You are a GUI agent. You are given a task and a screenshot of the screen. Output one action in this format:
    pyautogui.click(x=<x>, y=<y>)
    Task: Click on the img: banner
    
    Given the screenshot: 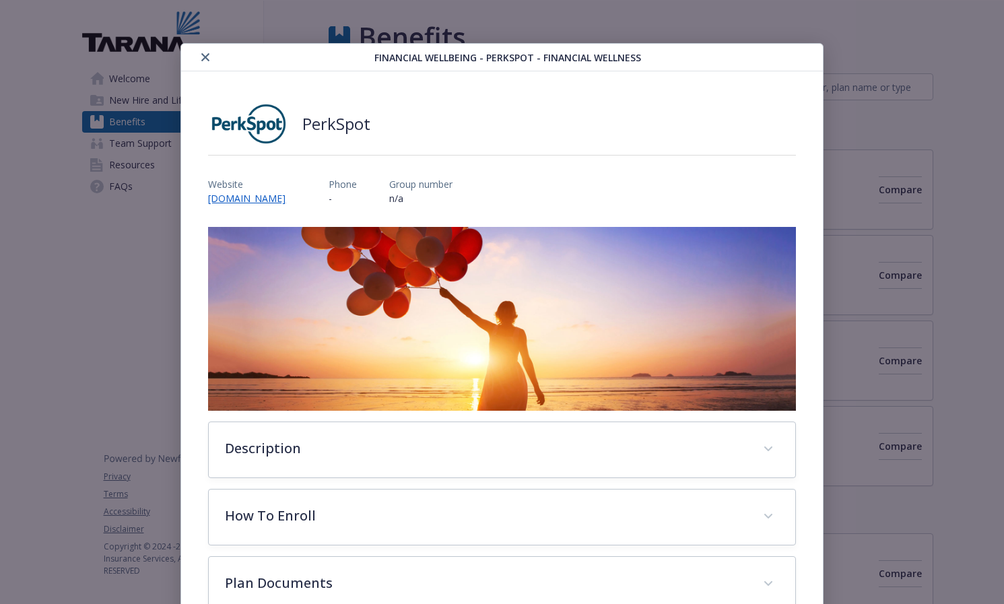 What is the action you would take?
    pyautogui.click(x=501, y=318)
    